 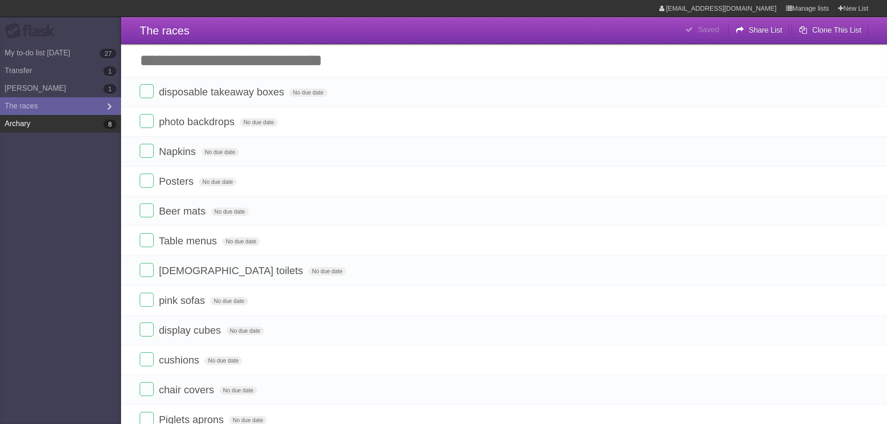 What do you see at coordinates (180, 360) in the screenshot?
I see `span: cushions` at bounding box center [180, 360].